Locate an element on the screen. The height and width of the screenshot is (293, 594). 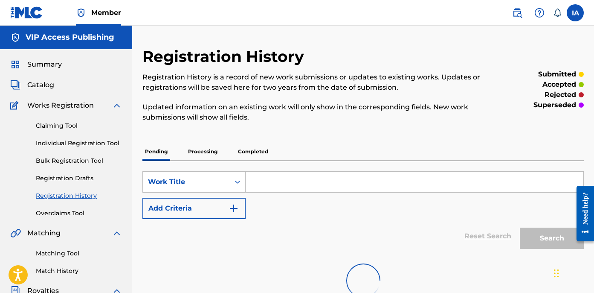
img: Catalog is located at coordinates (15, 85).